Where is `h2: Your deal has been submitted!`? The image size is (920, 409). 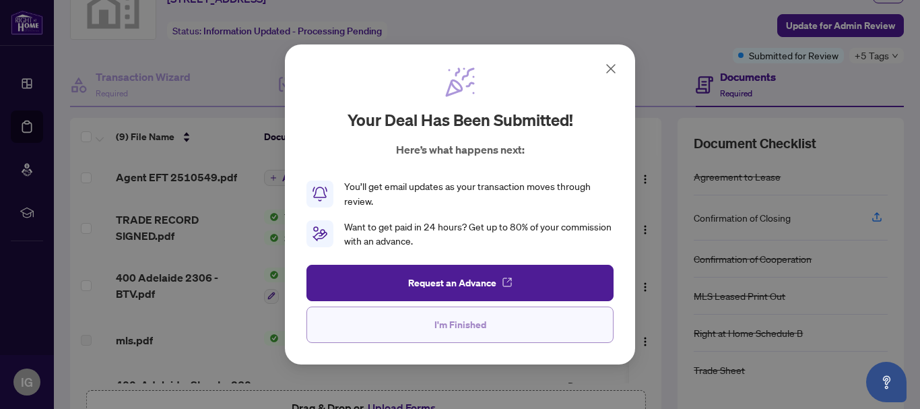
h2: Your deal has been submitted! is located at coordinates (460, 120).